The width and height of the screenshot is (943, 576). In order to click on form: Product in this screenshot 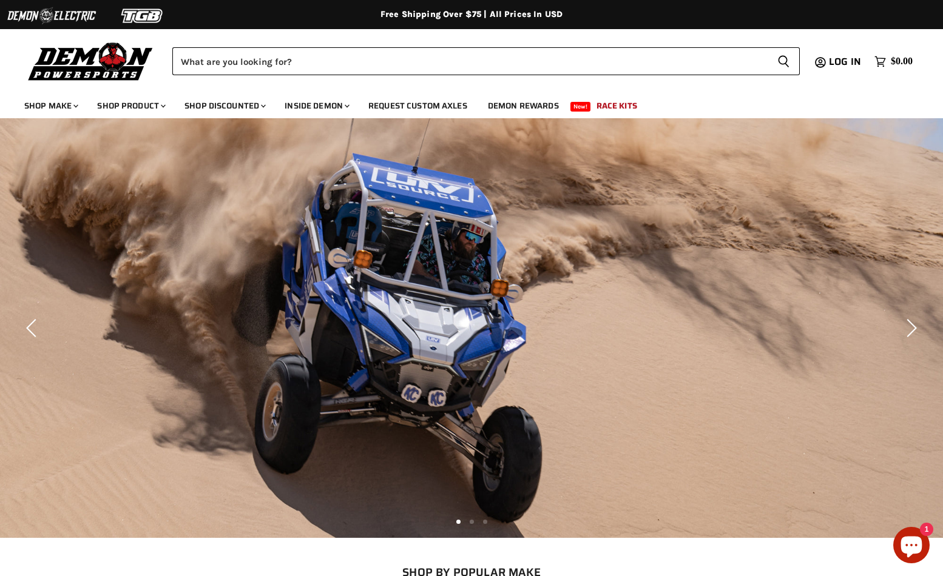, I will do `click(486, 61)`.